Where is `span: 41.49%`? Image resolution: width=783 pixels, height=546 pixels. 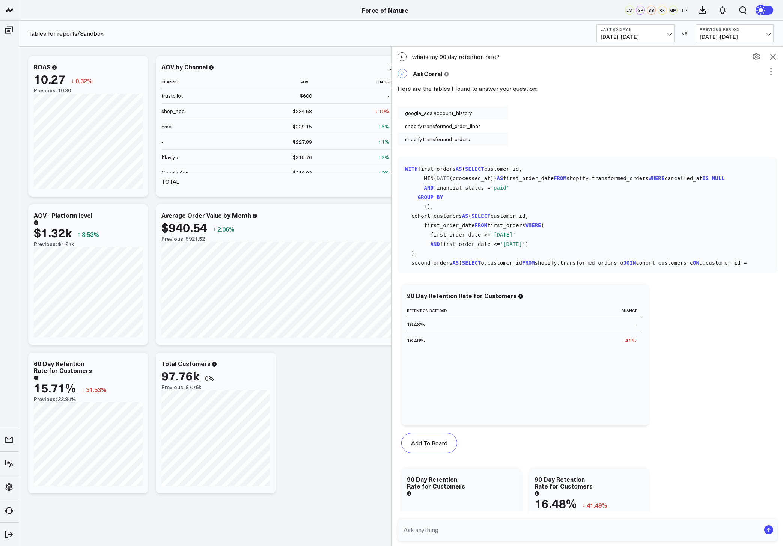
span: 41.49% is located at coordinates (597, 505).